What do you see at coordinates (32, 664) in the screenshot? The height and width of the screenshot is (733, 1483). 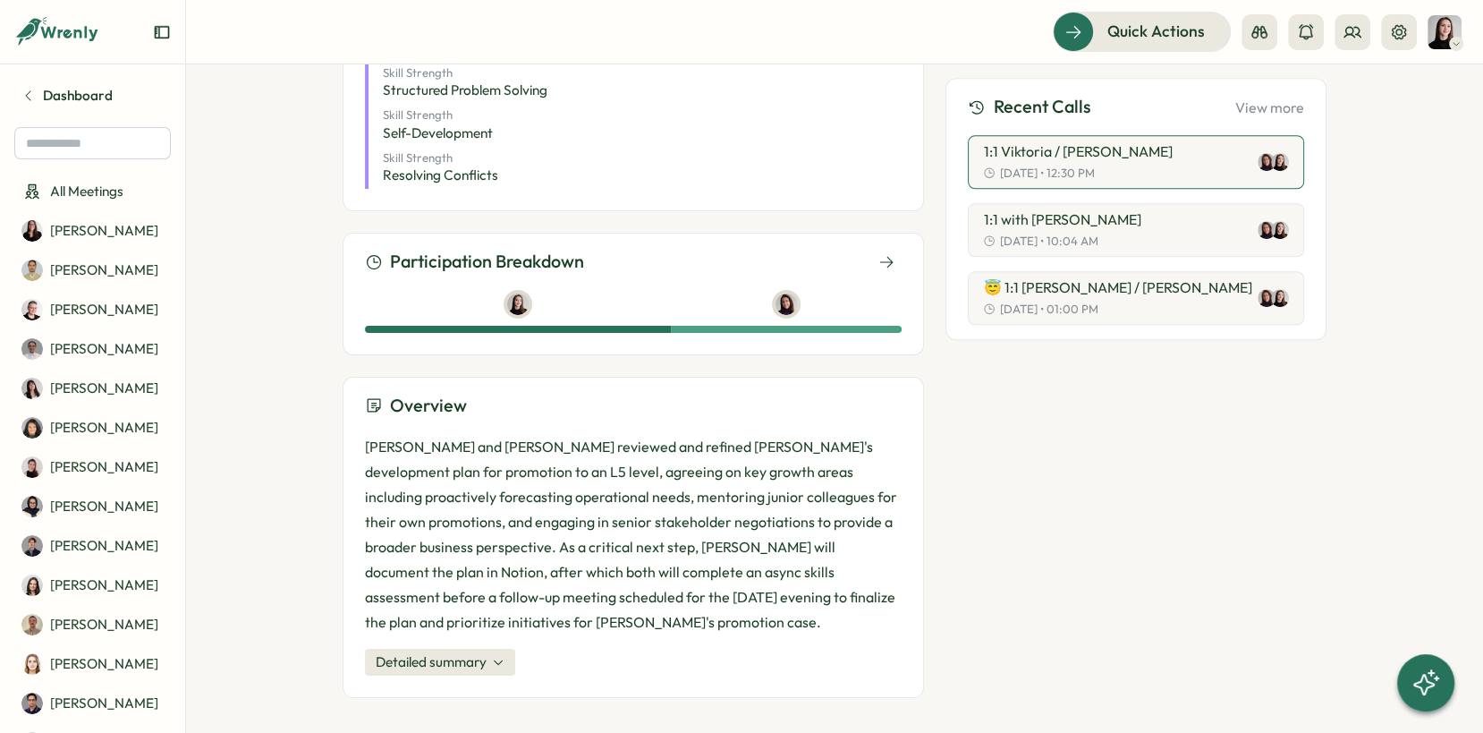 I see `img: Friederike Giese` at bounding box center [32, 664].